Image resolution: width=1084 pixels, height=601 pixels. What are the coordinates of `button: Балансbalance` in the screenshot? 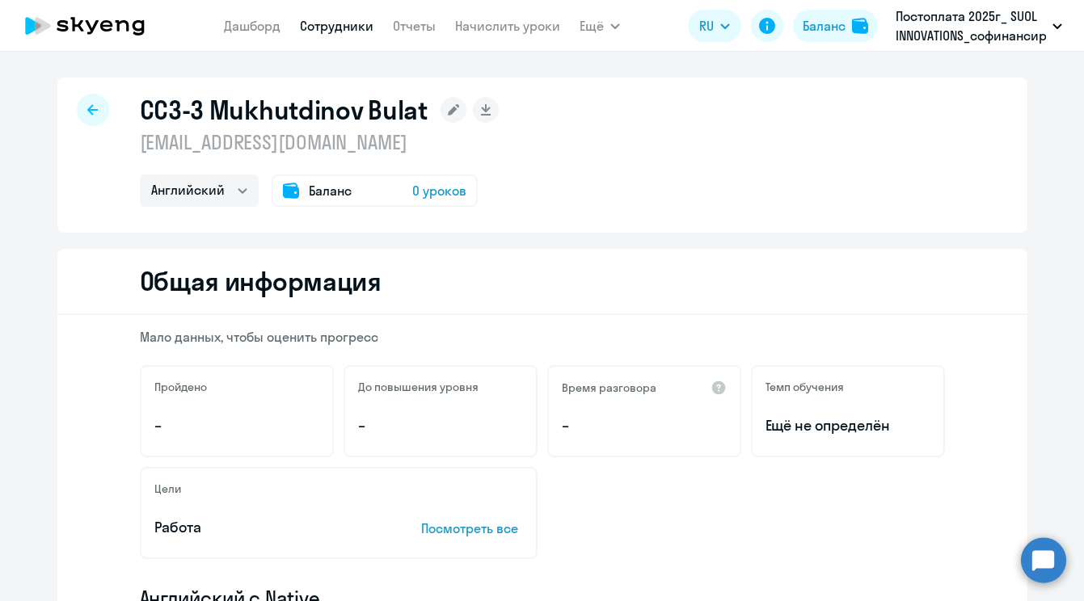 It's located at (835, 26).